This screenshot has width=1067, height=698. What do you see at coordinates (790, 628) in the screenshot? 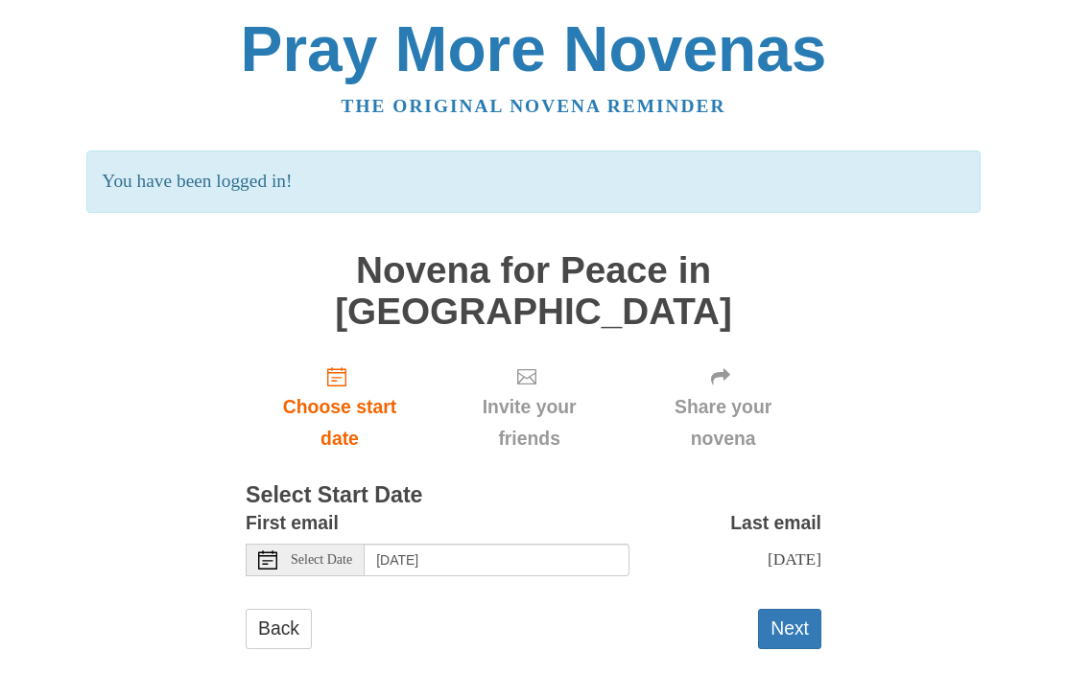
I see `button: Next` at bounding box center [790, 628].